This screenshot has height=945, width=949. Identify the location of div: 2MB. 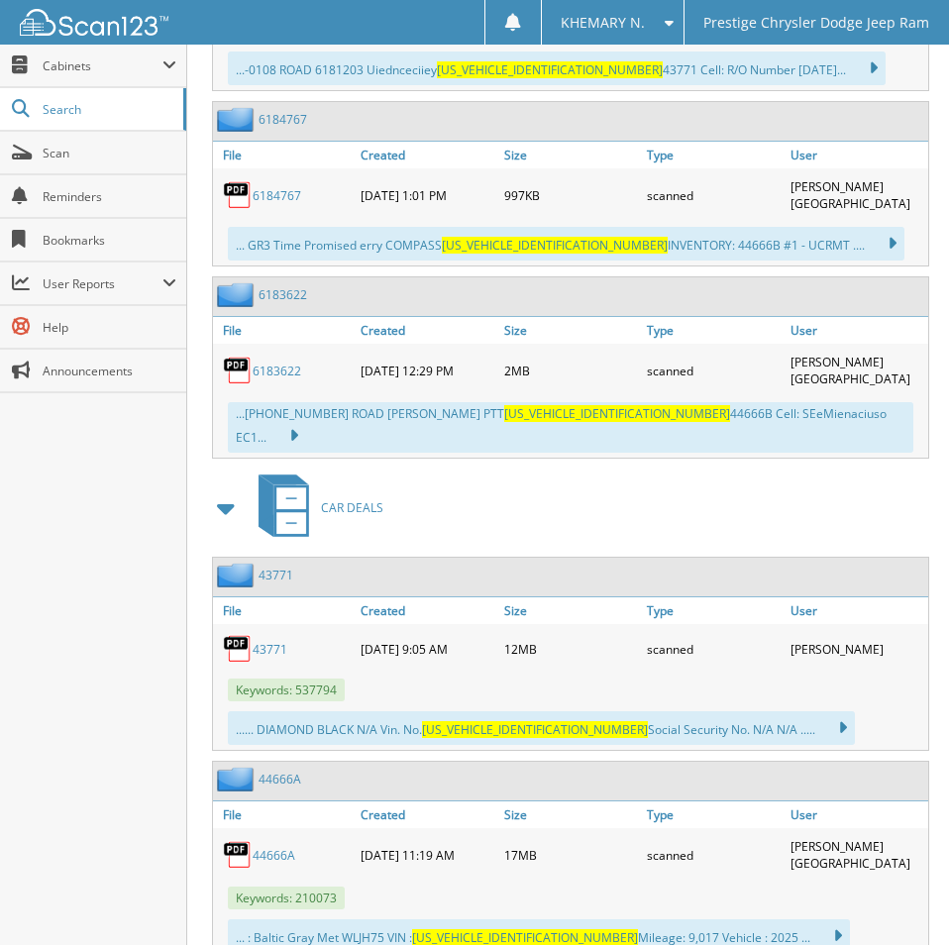
(570, 370).